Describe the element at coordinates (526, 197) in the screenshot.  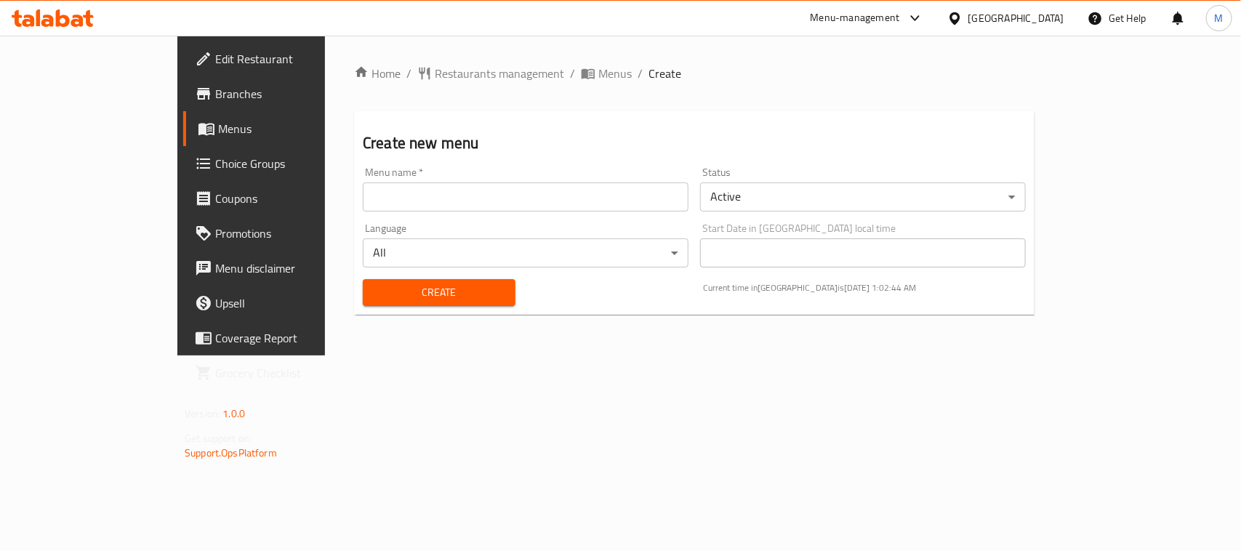
I see `input: Please enter Menu name` at that location.